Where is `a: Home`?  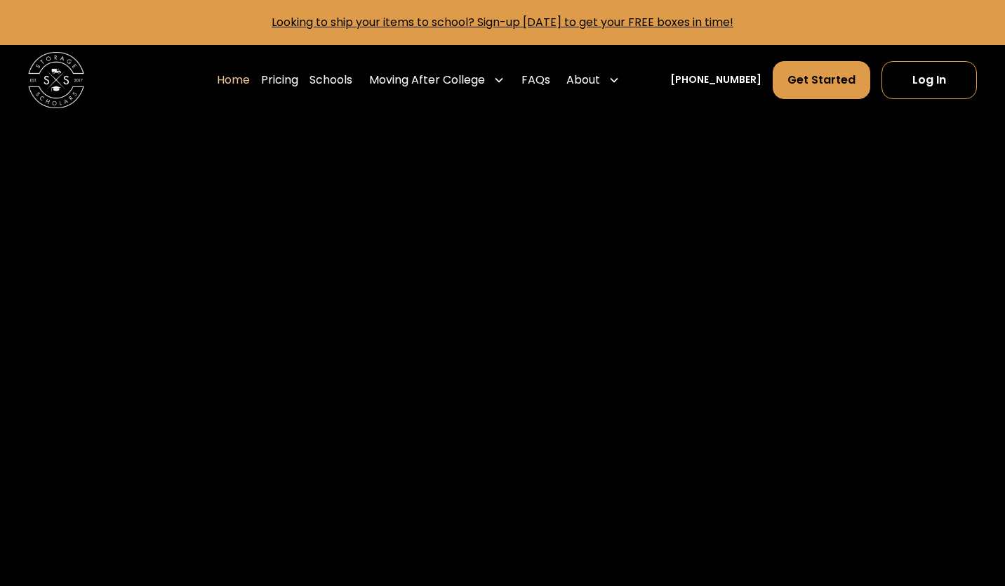 a: Home is located at coordinates (233, 80).